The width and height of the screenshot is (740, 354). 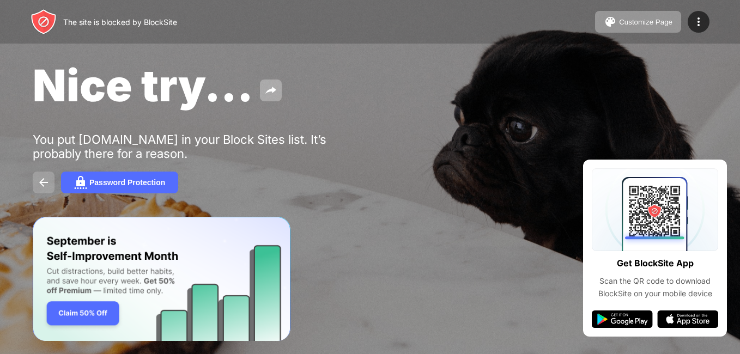 What do you see at coordinates (44, 22) in the screenshot?
I see `img: header-logo.svg` at bounding box center [44, 22].